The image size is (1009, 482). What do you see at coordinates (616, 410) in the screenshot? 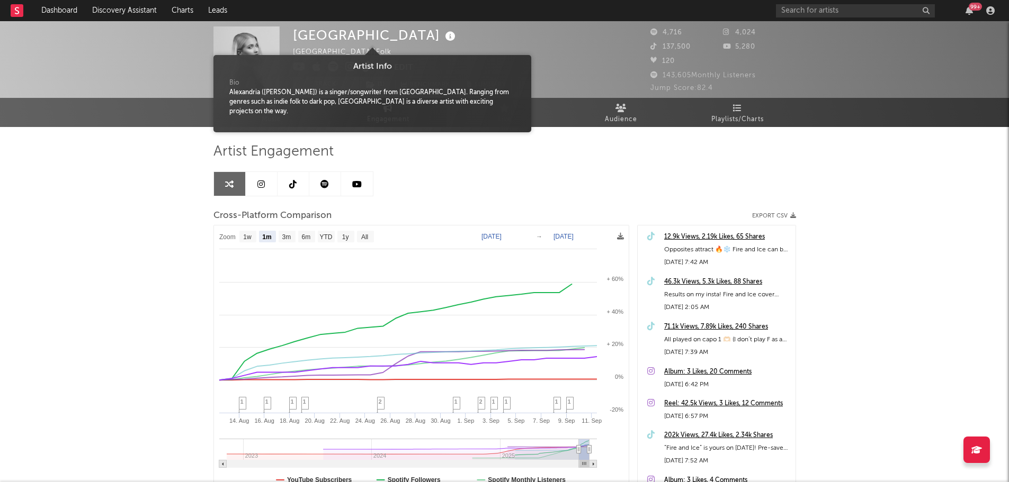
I see `text: -20%` at bounding box center [616, 410].